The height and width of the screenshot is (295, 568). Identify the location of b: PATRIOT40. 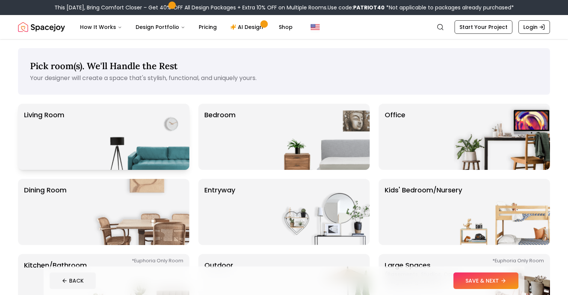
(369, 8).